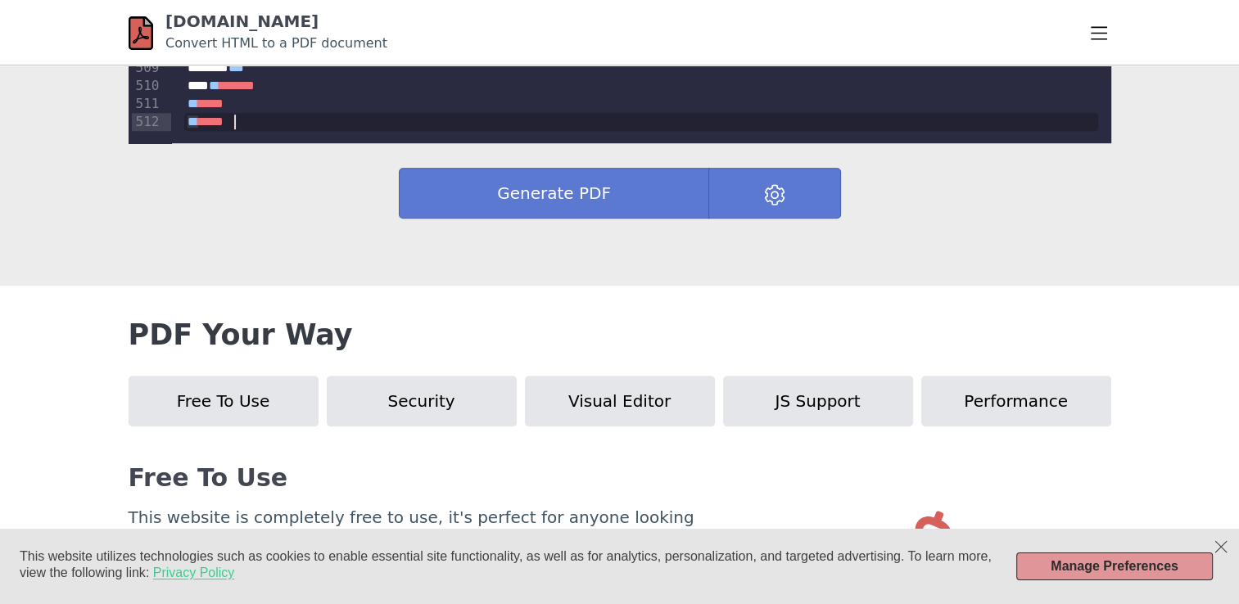 The height and width of the screenshot is (604, 1239). Describe the element at coordinates (422, 401) in the screenshot. I see `button: Security` at that location.